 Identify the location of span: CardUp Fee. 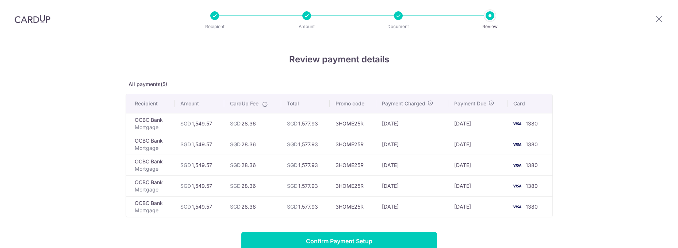
(244, 104).